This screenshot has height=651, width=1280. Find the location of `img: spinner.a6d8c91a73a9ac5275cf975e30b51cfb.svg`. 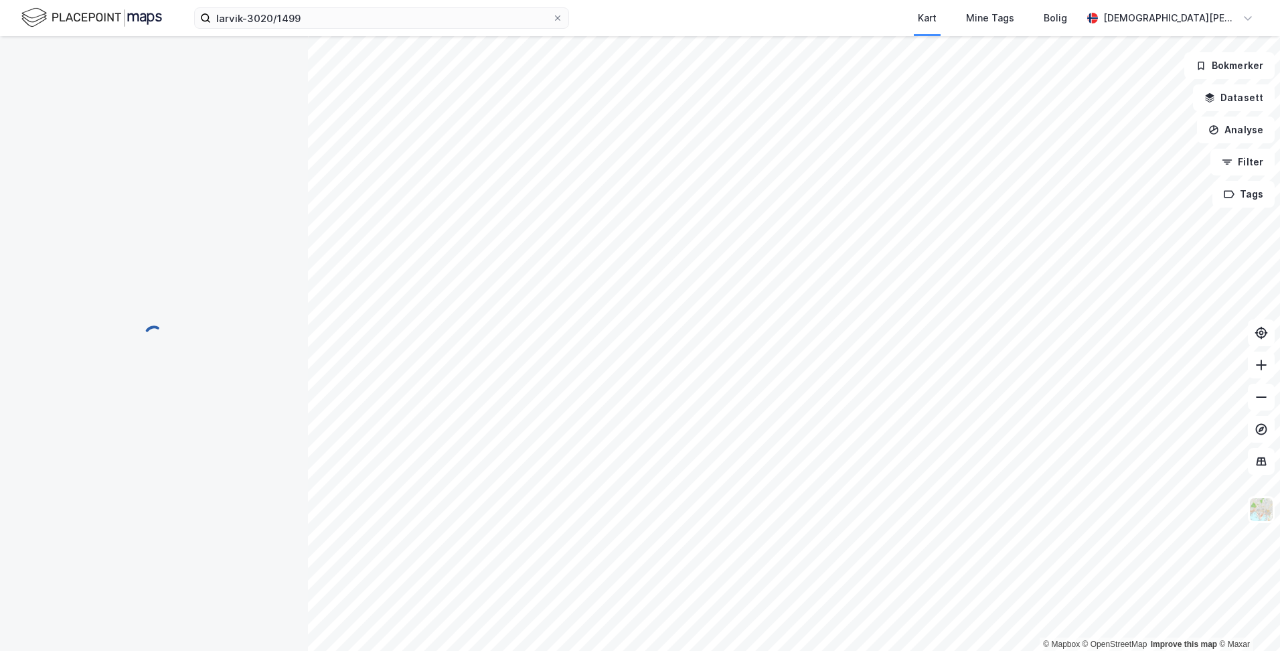

img: spinner.a6d8c91a73a9ac5275cf975e30b51cfb.svg is located at coordinates (154, 335).